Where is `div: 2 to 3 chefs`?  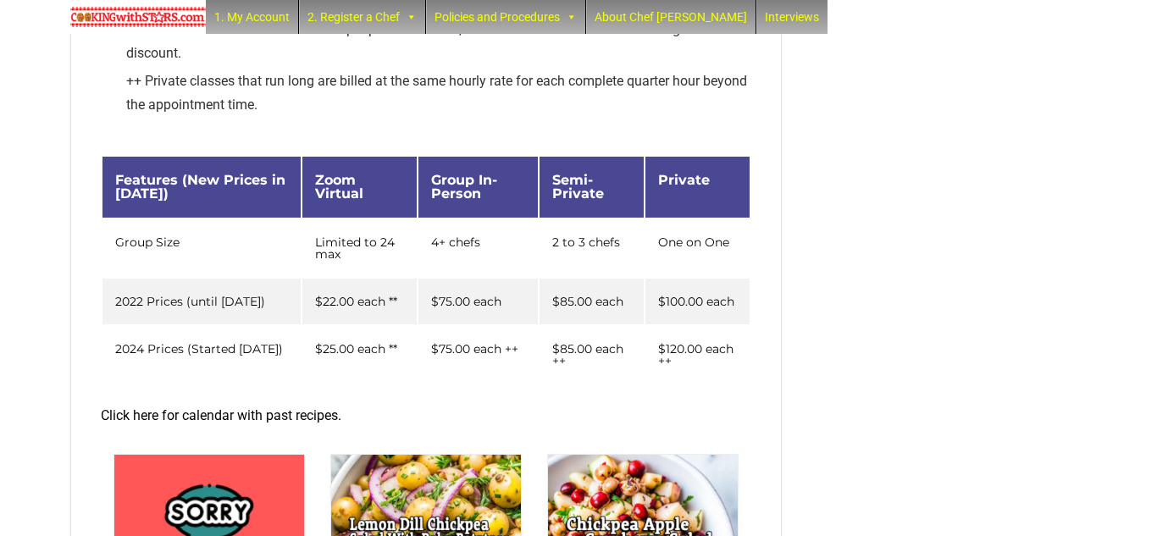
div: 2 to 3 chefs is located at coordinates (591, 242).